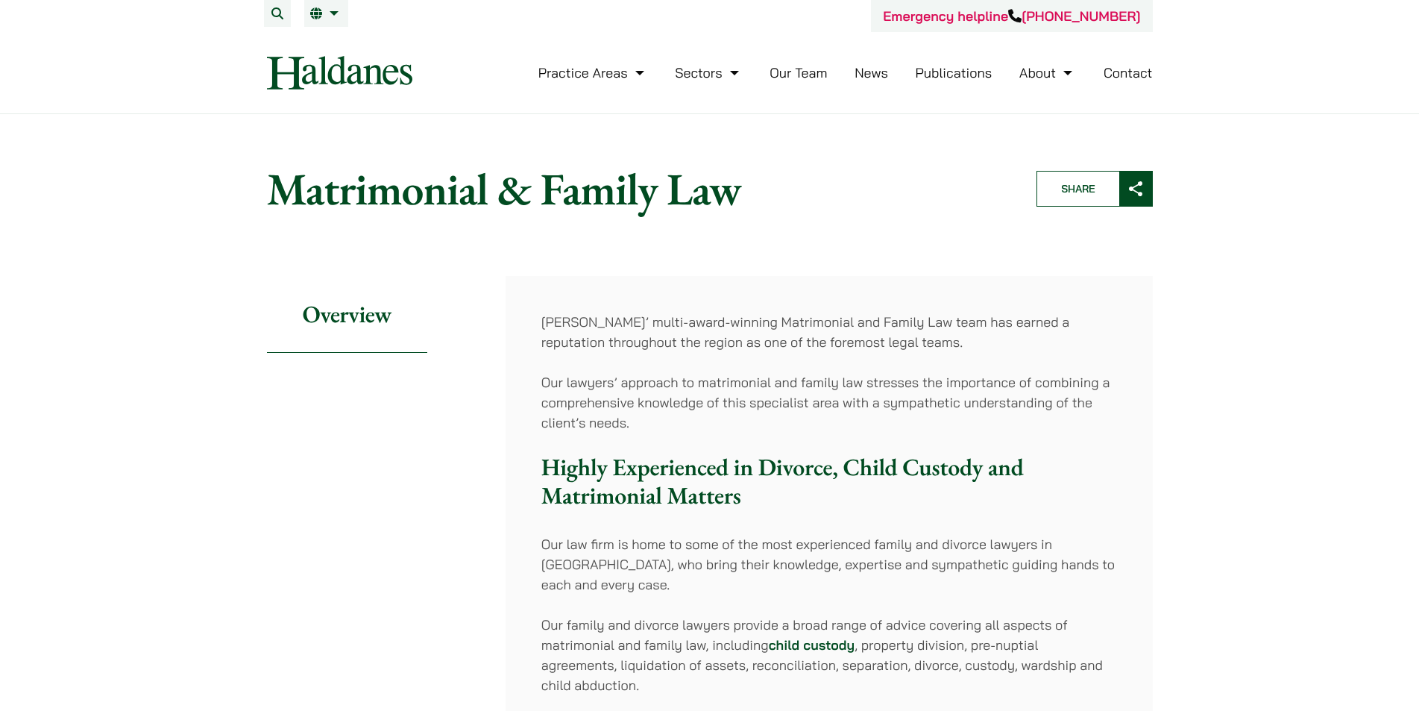  Describe the element at coordinates (798, 72) in the screenshot. I see `a: Our Team` at that location.